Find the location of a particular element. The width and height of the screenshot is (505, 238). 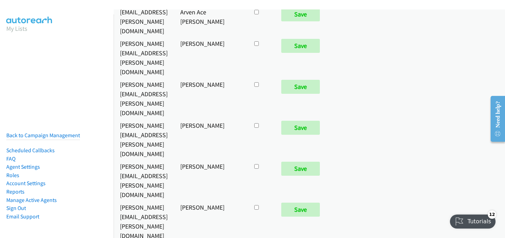

a: FAQ is located at coordinates (11, 159).